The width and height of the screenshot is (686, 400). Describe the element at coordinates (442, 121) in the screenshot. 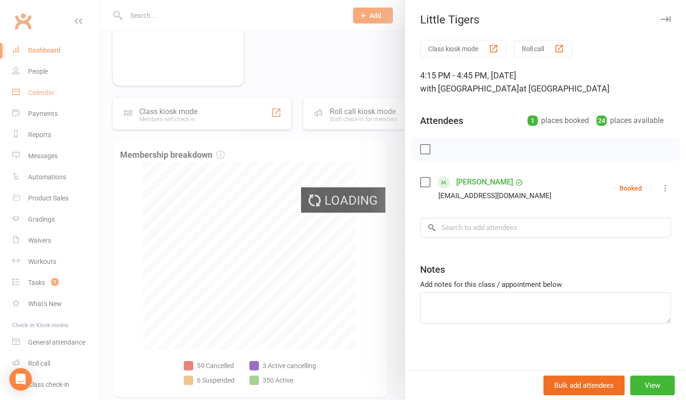

I see `div: Attendees` at that location.